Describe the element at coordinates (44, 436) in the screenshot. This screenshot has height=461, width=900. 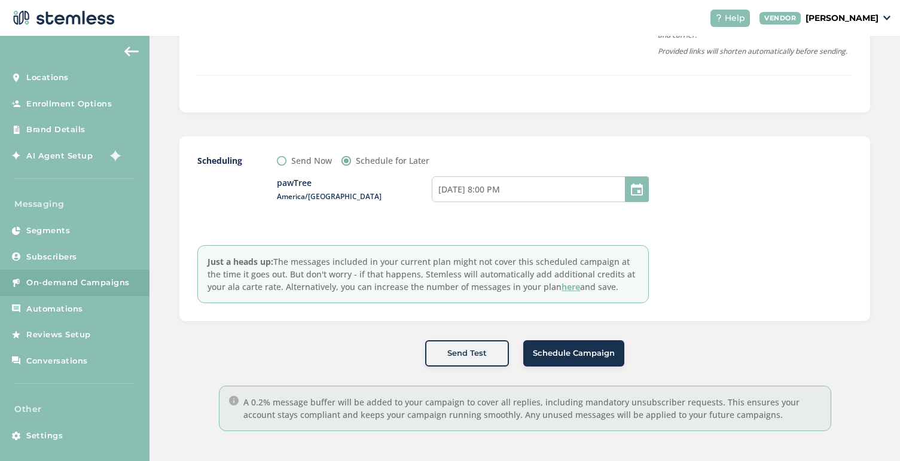
I see `span: Settings` at that location.